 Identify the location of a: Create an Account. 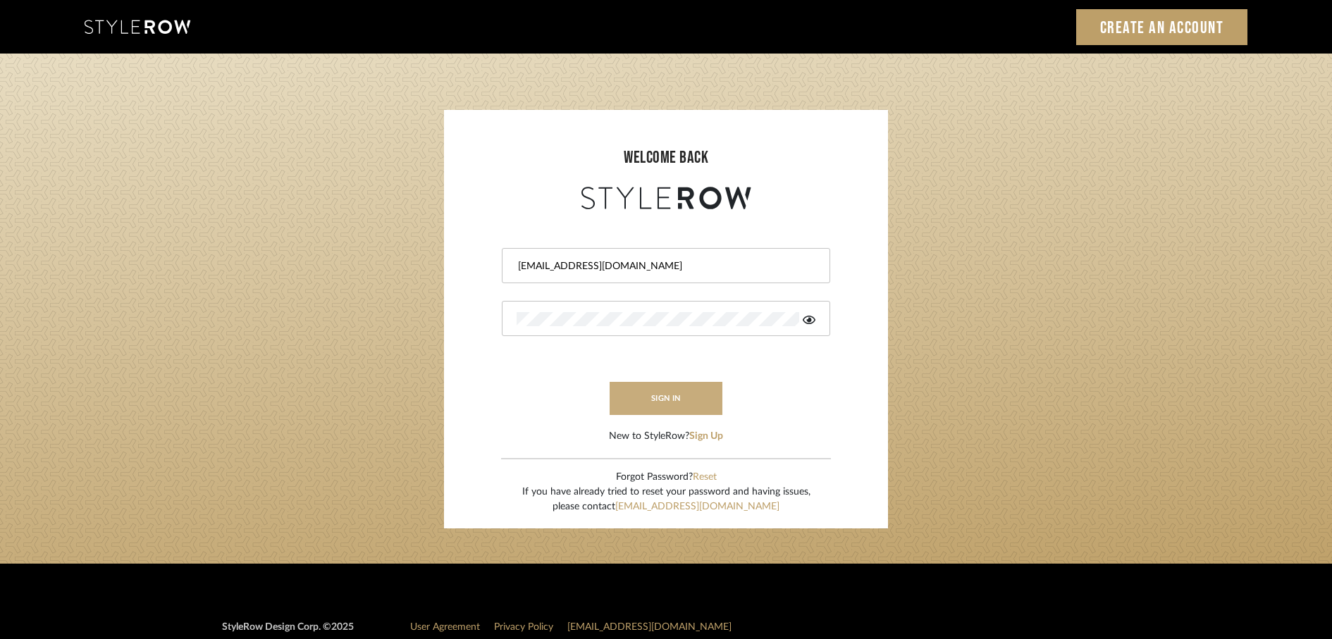
(1162, 27).